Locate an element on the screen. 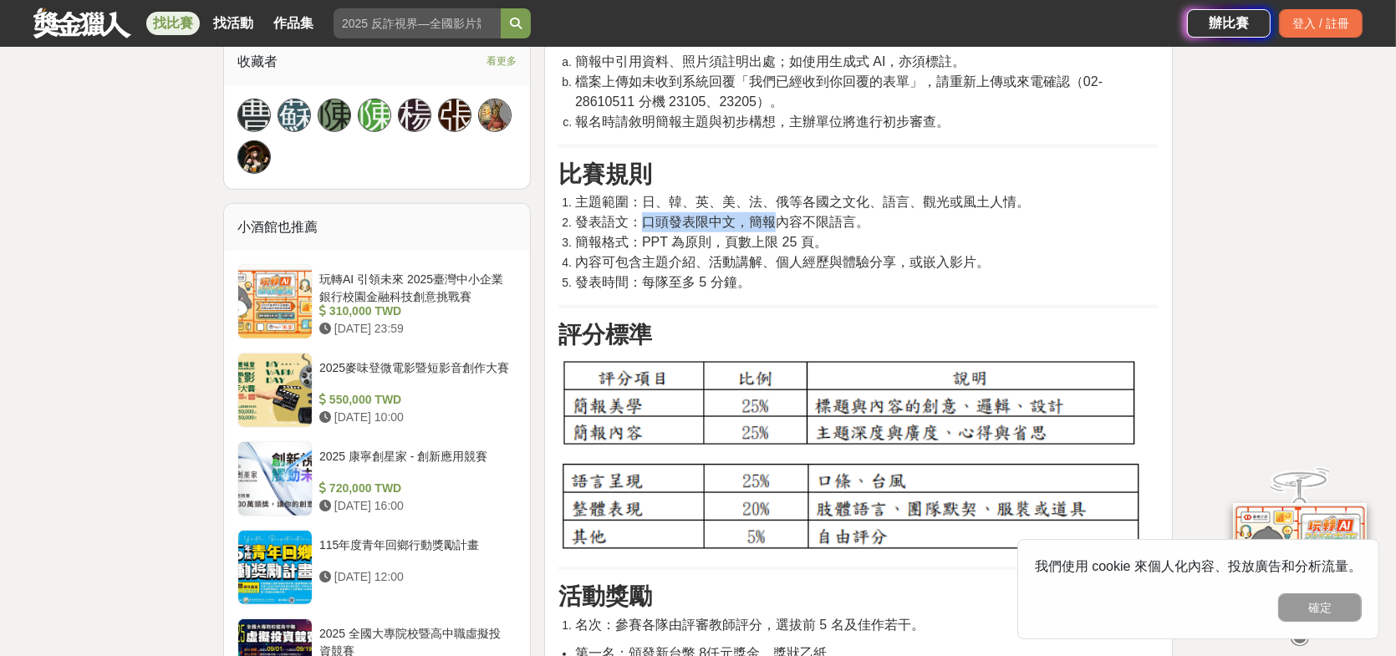 This screenshot has width=1396, height=656. span: 看更多 is located at coordinates (501, 61).